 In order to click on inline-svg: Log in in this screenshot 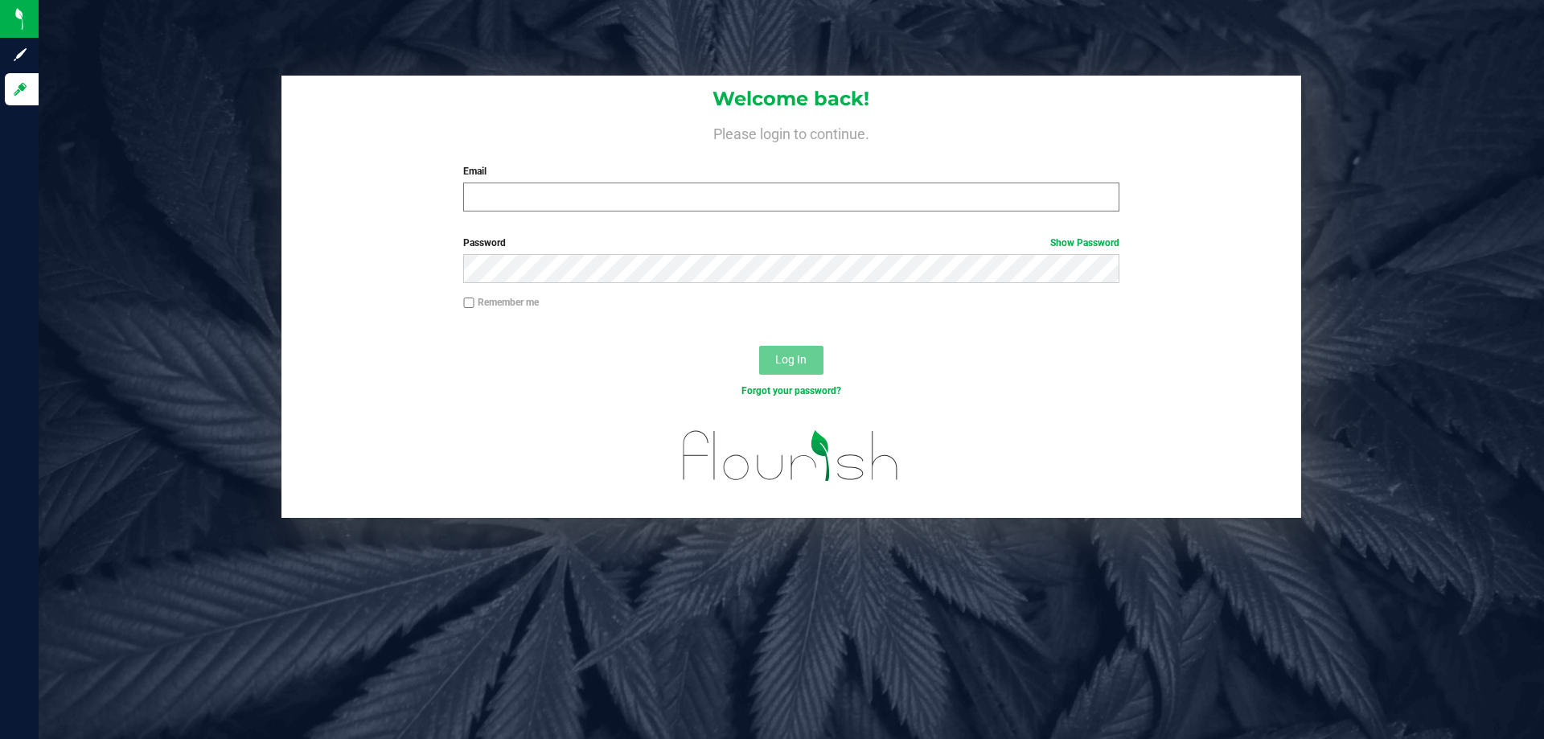, I will do `click(20, 89)`.